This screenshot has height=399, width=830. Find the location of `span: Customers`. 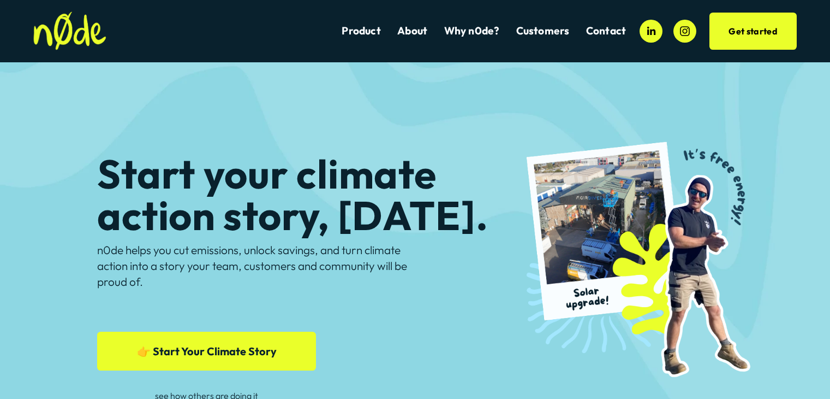

span: Customers is located at coordinates (543, 31).